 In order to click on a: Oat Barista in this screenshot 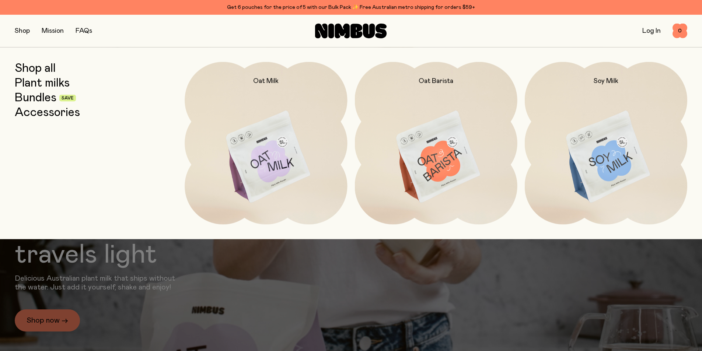, I will do `click(436, 143)`.